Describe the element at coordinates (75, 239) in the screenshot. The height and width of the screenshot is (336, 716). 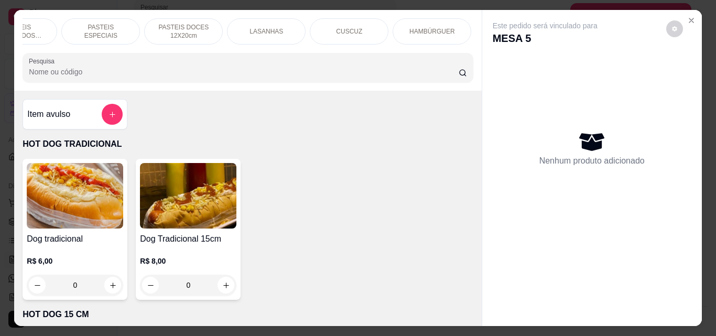
I see `h4: Dog tradicional` at that location.